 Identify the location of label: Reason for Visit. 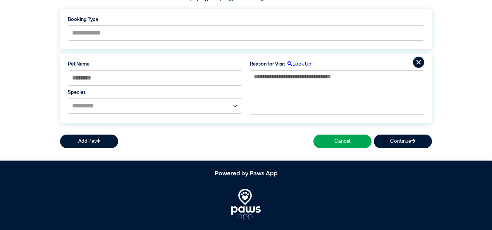
(267, 64).